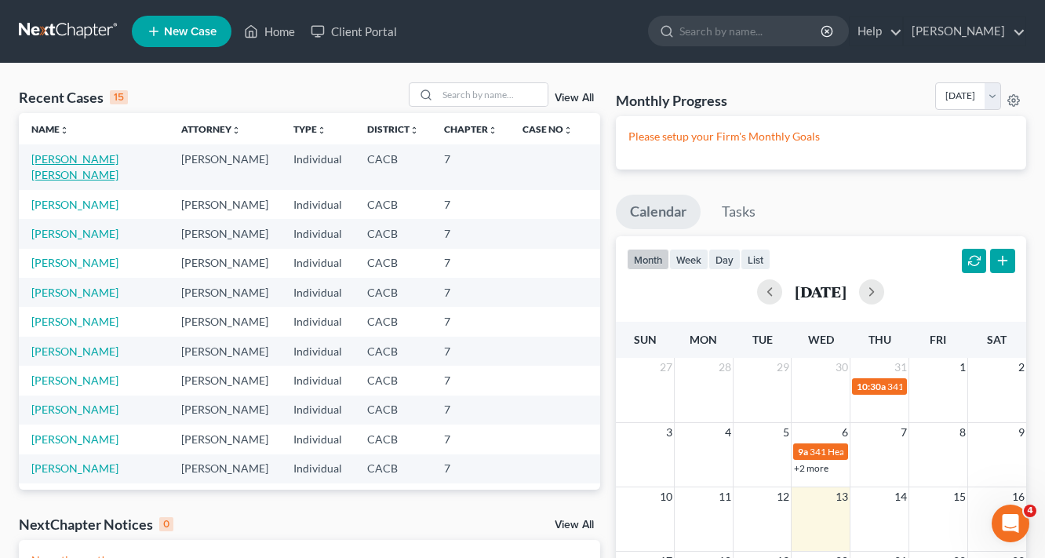 Image resolution: width=1045 pixels, height=558 pixels. Describe the element at coordinates (963, 367) in the screenshot. I see `span: 1` at that location.